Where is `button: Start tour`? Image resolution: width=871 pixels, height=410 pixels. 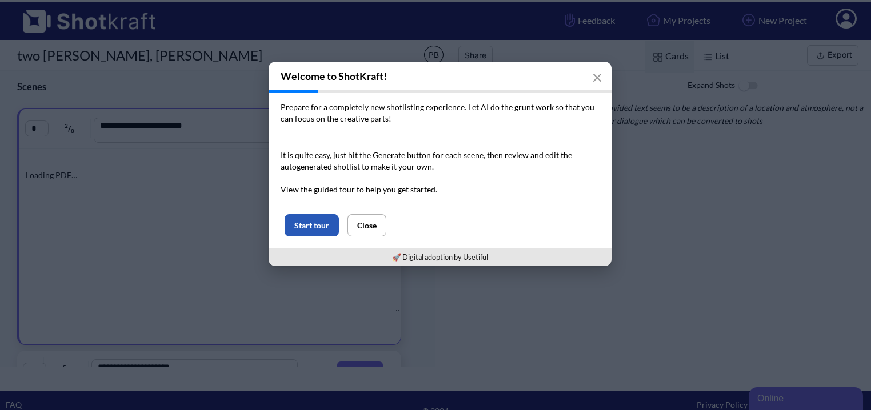
button: Start tour is located at coordinates (311, 225).